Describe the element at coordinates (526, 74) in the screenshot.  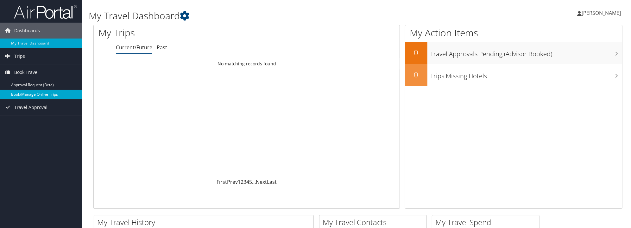
I see `h3: Trips Missing Hotels` at that location.